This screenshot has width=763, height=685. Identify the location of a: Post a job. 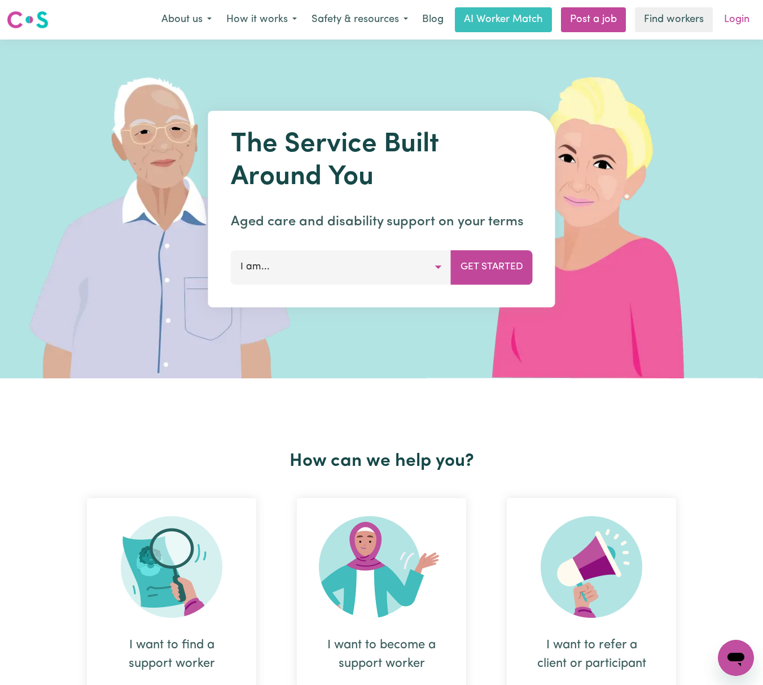
(593, 20).